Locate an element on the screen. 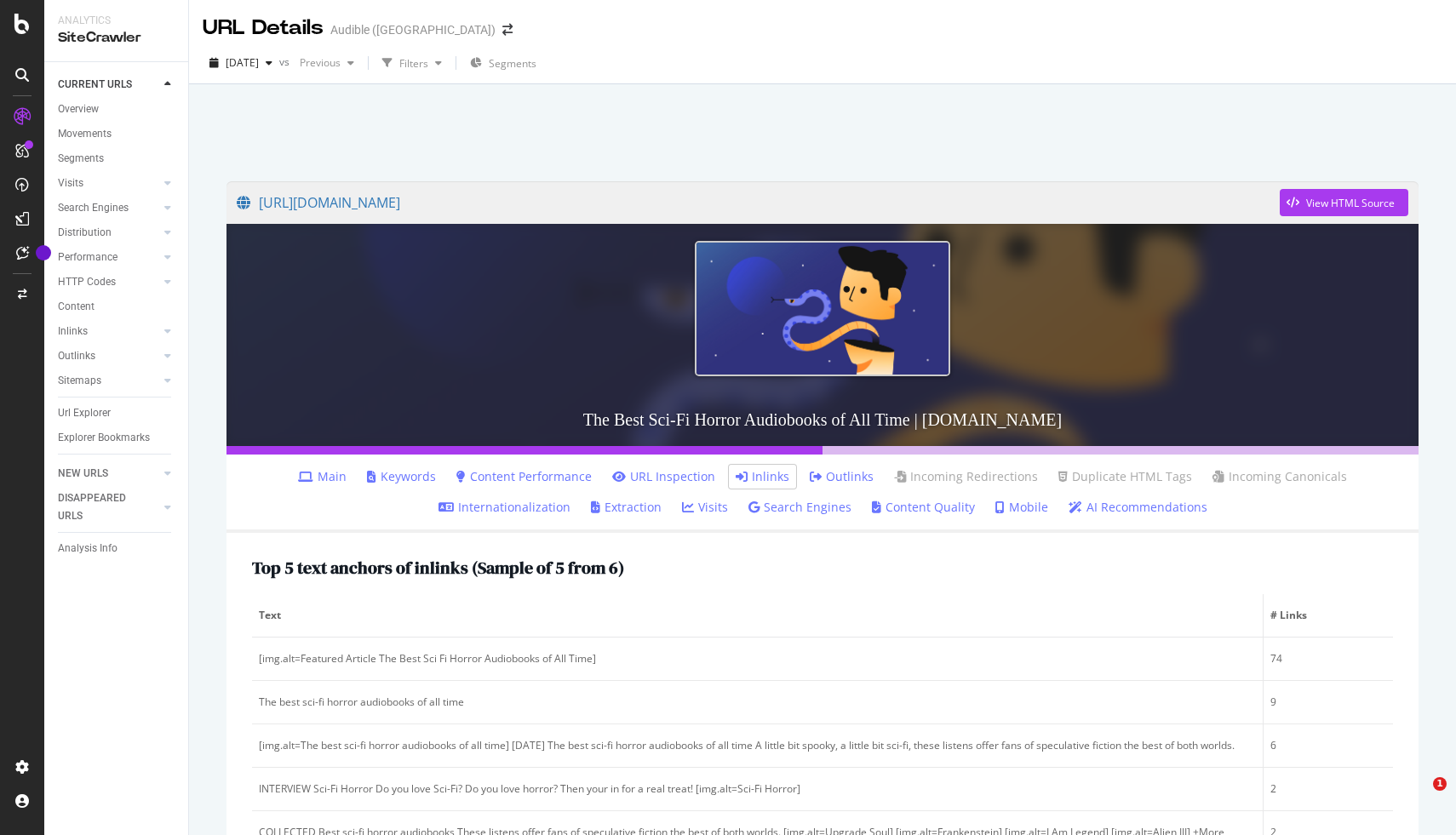 This screenshot has height=835, width=1456. div: 2 is located at coordinates (1329, 789).